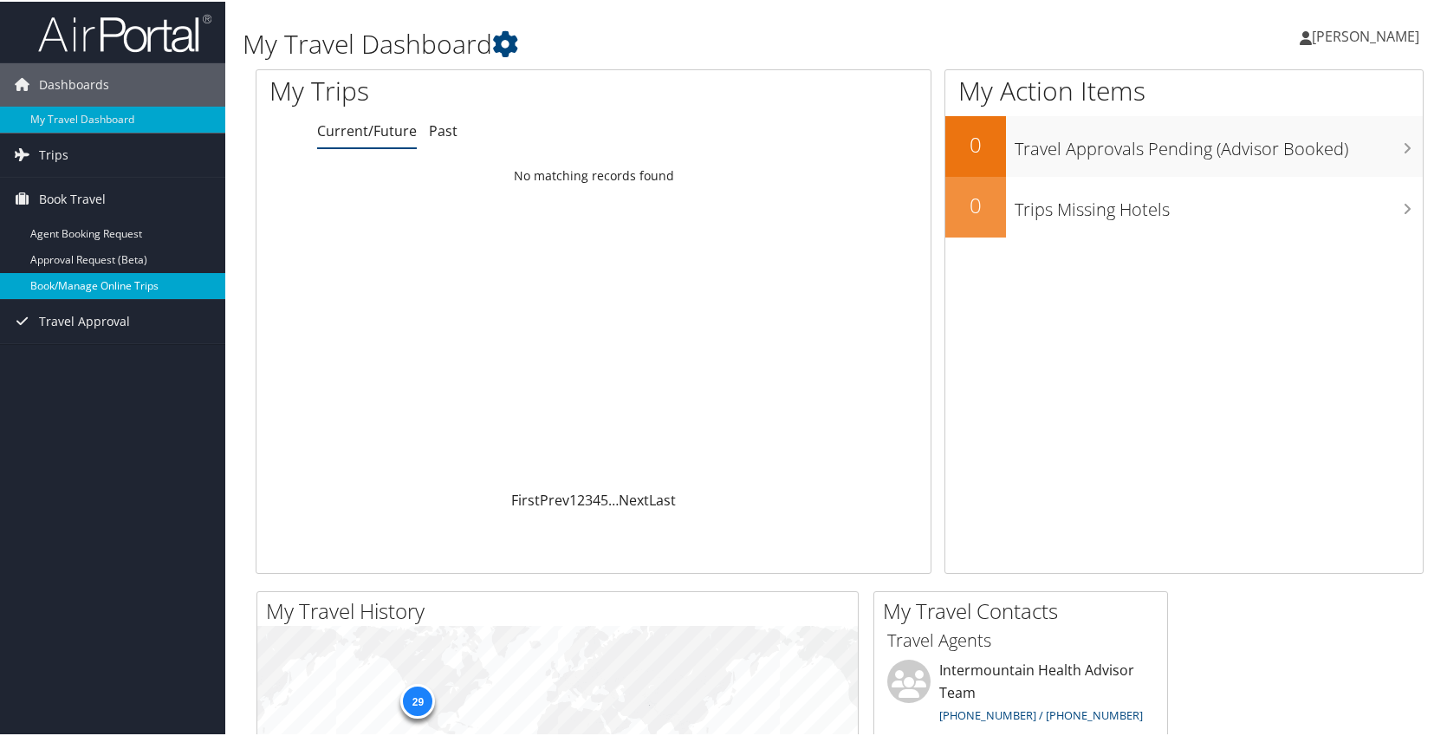 The image size is (1447, 736). I want to click on h3: Trips Missing Hotels, so click(1218, 204).